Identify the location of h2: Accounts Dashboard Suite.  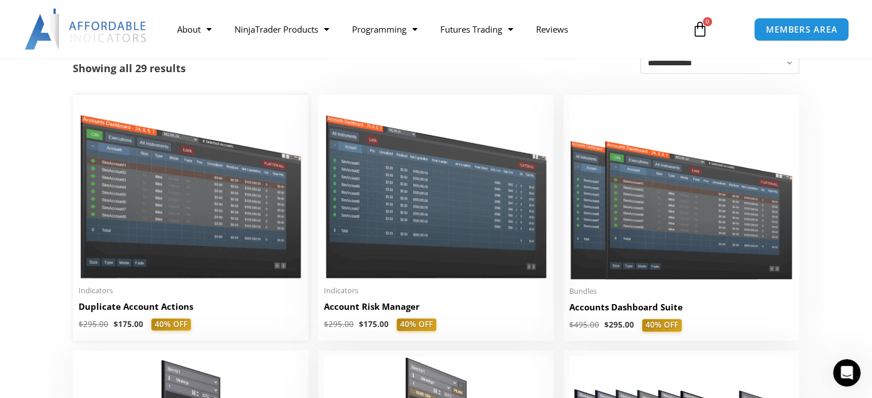
(681, 307).